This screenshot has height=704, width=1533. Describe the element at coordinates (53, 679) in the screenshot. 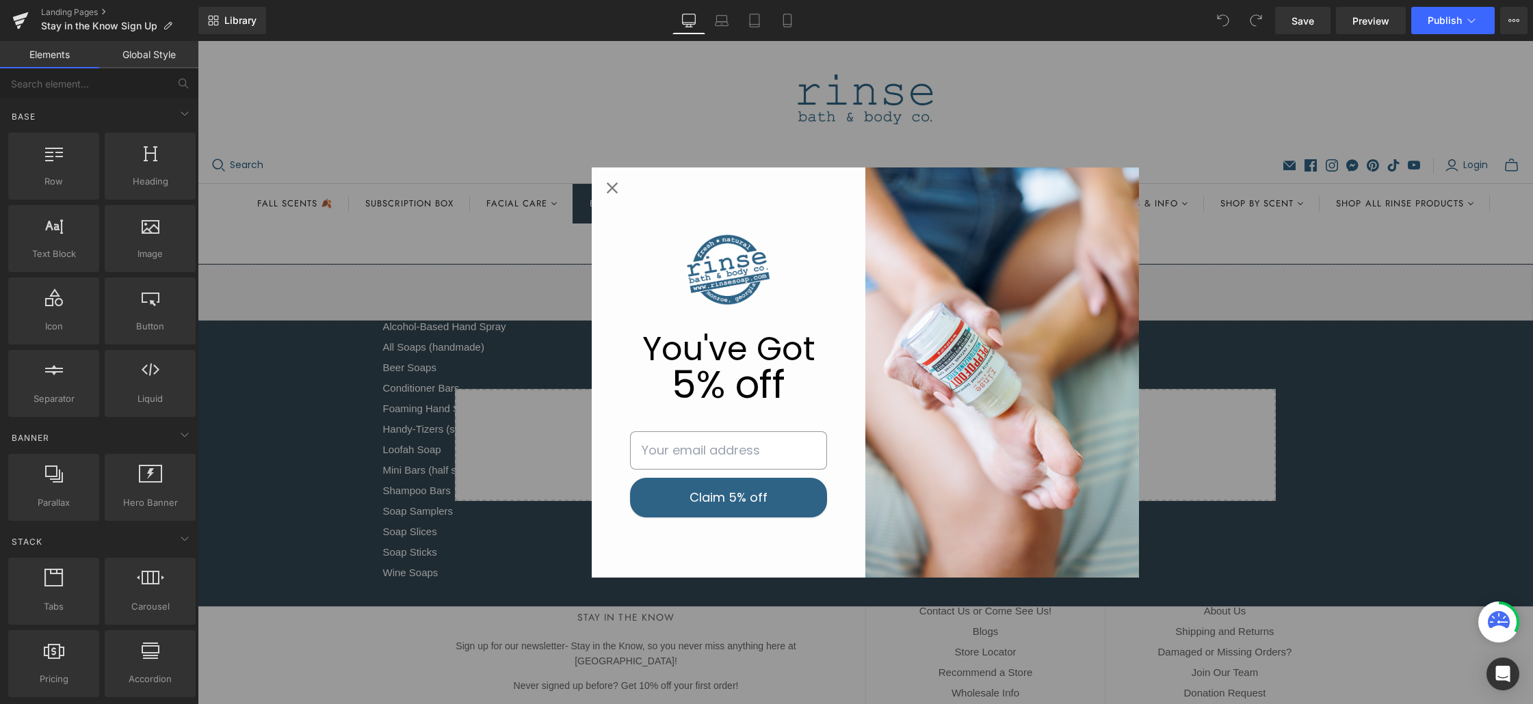

I see `span: Pricing` at that location.